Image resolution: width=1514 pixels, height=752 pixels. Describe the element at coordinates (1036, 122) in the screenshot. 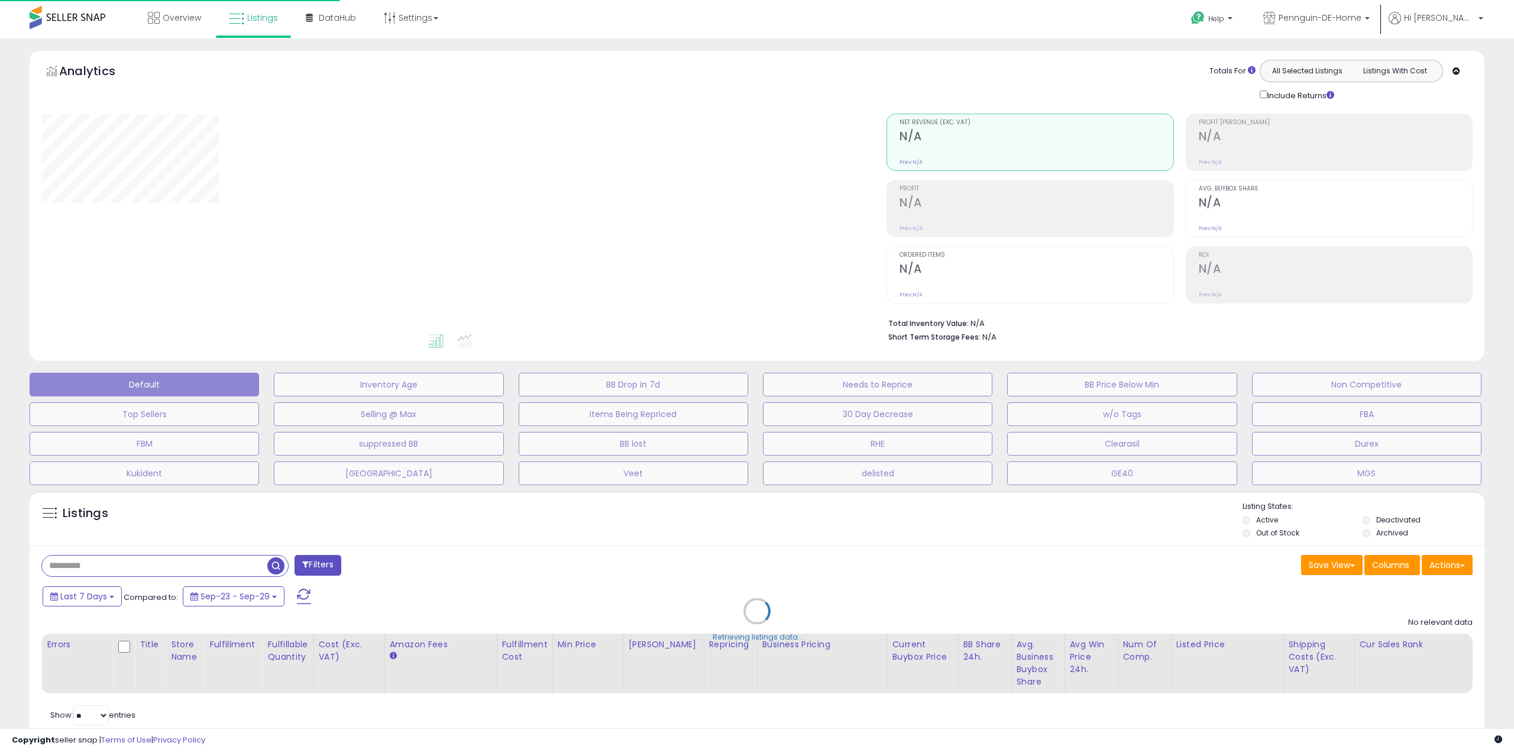

I see `span: Net Revenue (Exc. VAT)` at that location.